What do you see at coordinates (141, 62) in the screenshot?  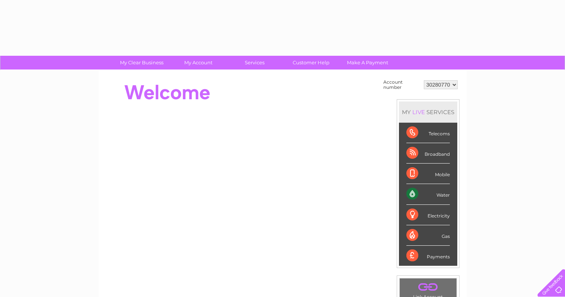 I see `a: My Clear Business` at bounding box center [141, 62].